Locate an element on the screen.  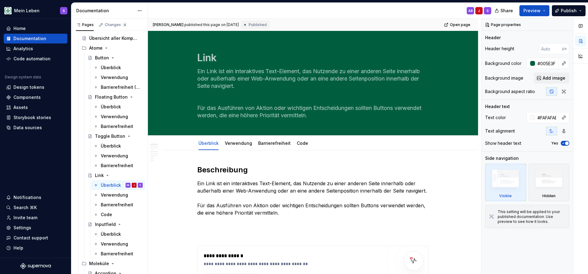
a: ÜberblickABJS is located at coordinates (118, 185).